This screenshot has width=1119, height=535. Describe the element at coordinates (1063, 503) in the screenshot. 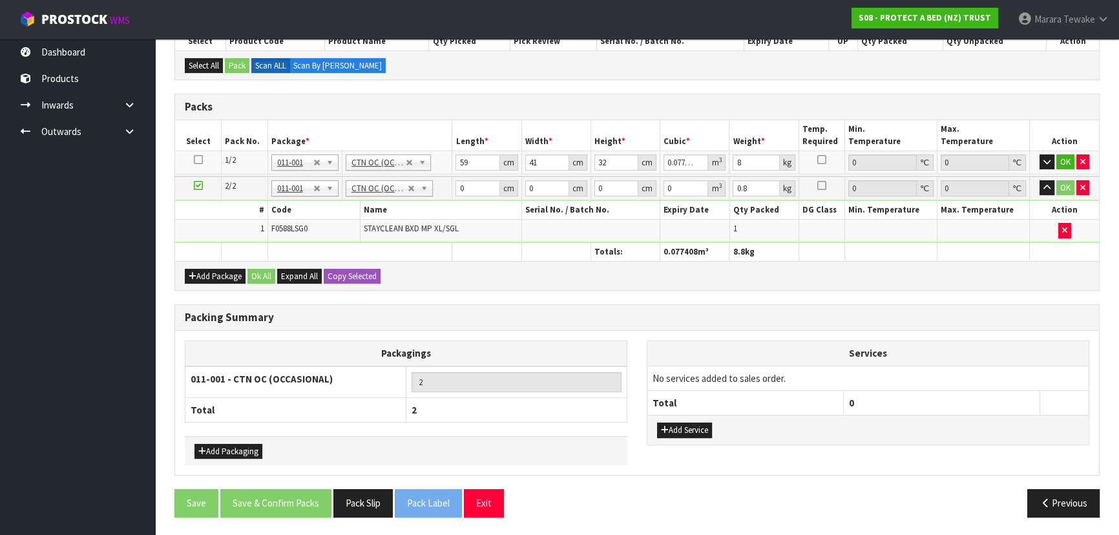

I see `button: Previous` at that location.